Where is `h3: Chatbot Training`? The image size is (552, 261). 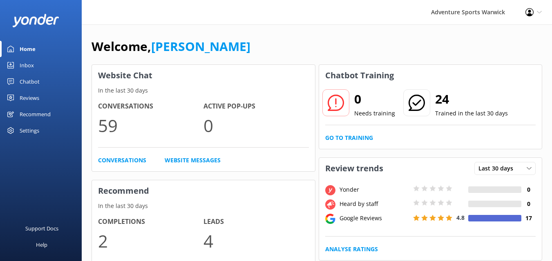 h3: Chatbot Training is located at coordinates (359, 76).